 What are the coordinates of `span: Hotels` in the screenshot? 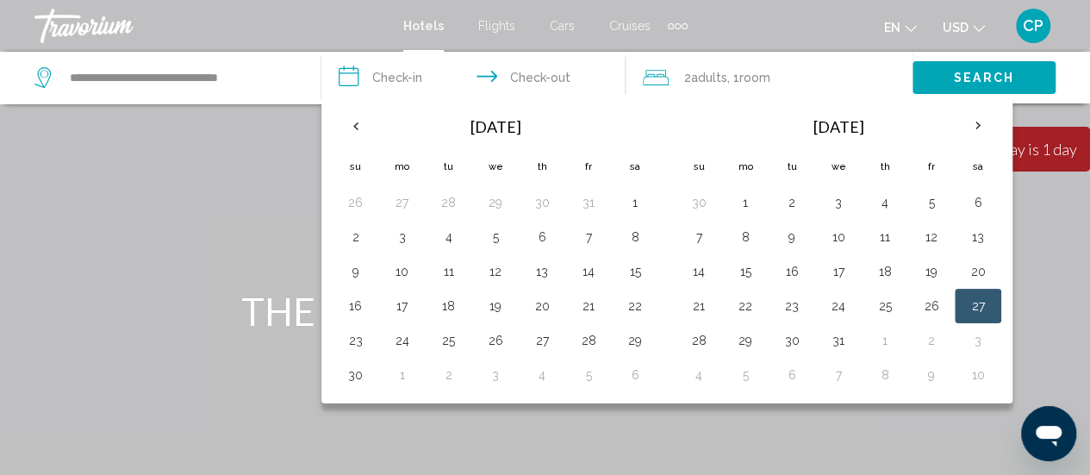 It's located at (423, 26).